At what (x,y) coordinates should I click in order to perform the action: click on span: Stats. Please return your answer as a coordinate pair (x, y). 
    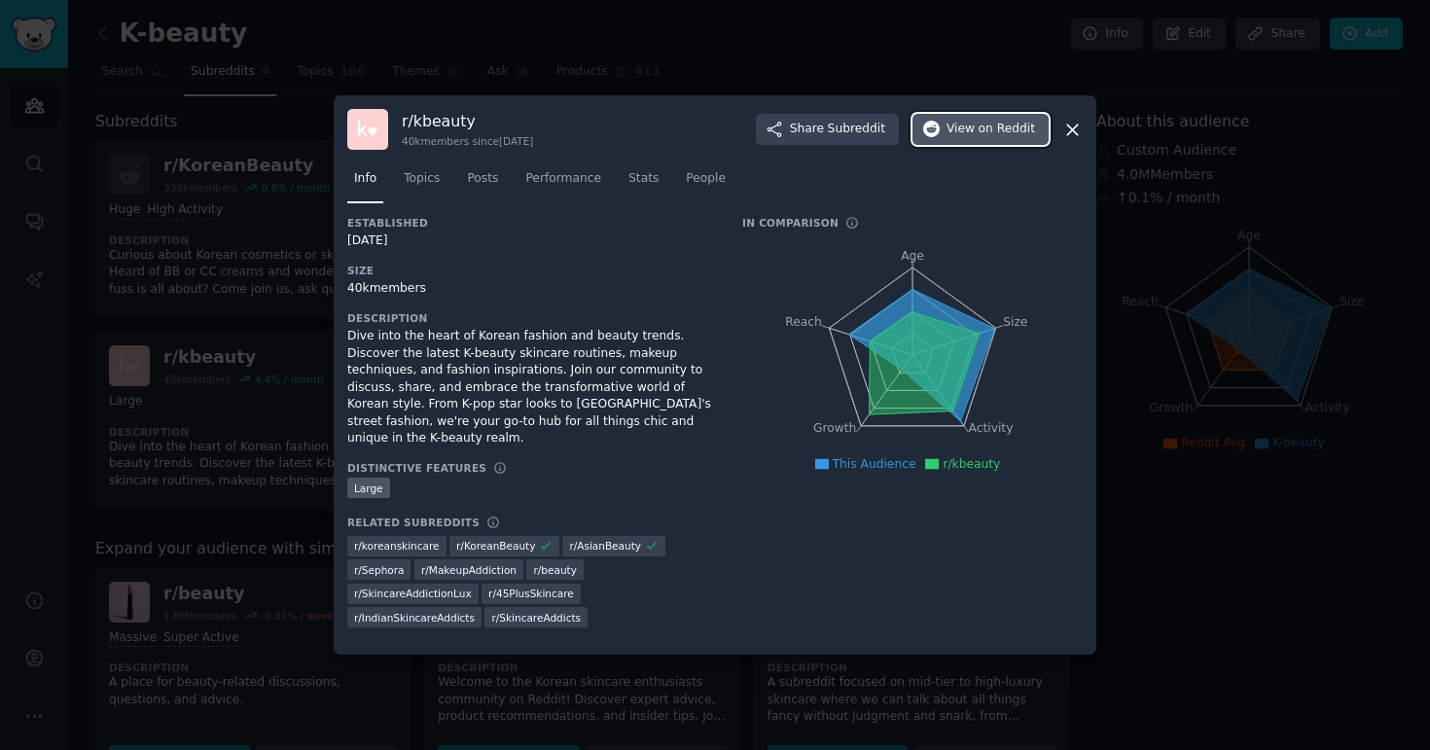
    Looking at the image, I should click on (643, 179).